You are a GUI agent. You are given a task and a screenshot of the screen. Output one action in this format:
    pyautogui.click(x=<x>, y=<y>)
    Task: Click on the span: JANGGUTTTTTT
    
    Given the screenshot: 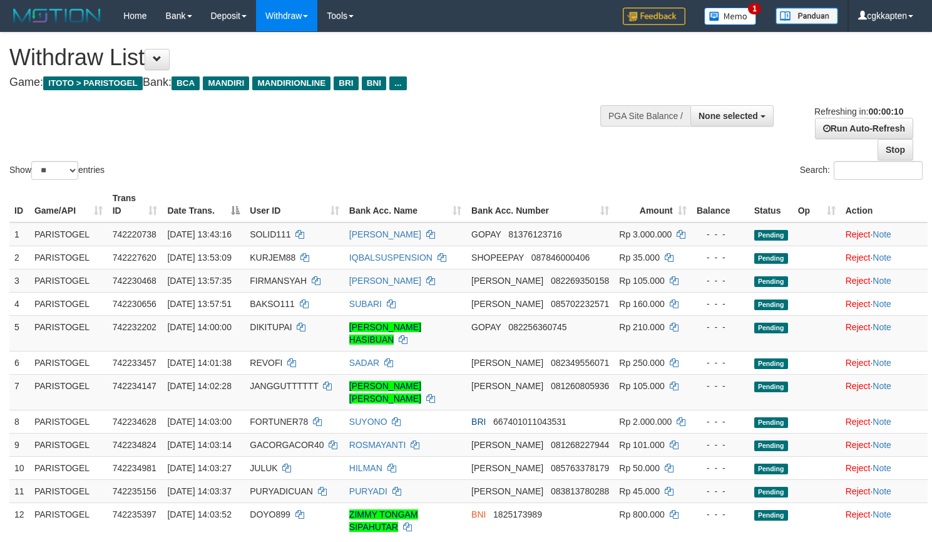 What is the action you would take?
    pyautogui.click(x=284, y=386)
    